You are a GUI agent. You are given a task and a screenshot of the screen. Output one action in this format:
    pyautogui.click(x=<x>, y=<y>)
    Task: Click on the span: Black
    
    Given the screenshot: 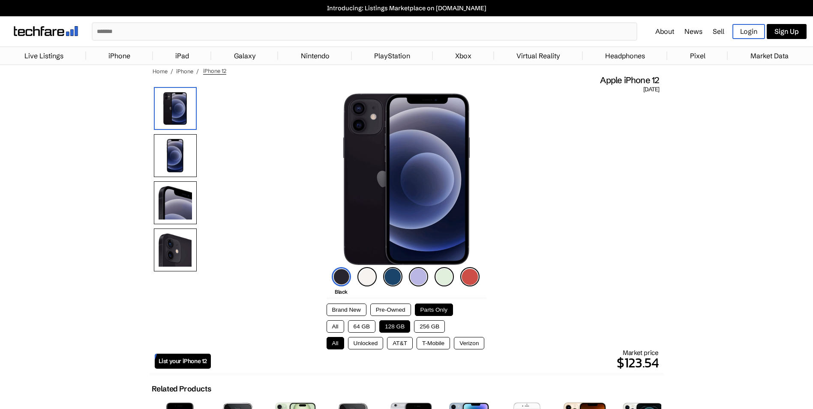 What is the action you would take?
    pyautogui.click(x=341, y=292)
    